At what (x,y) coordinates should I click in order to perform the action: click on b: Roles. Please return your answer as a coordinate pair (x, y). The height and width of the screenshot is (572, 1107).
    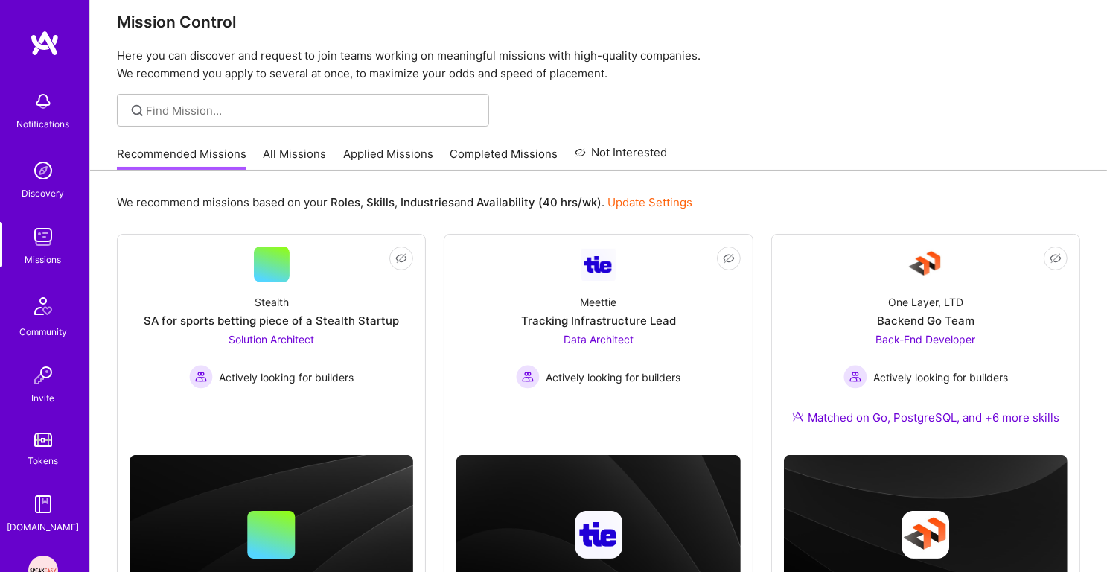
    Looking at the image, I should click on (346, 202).